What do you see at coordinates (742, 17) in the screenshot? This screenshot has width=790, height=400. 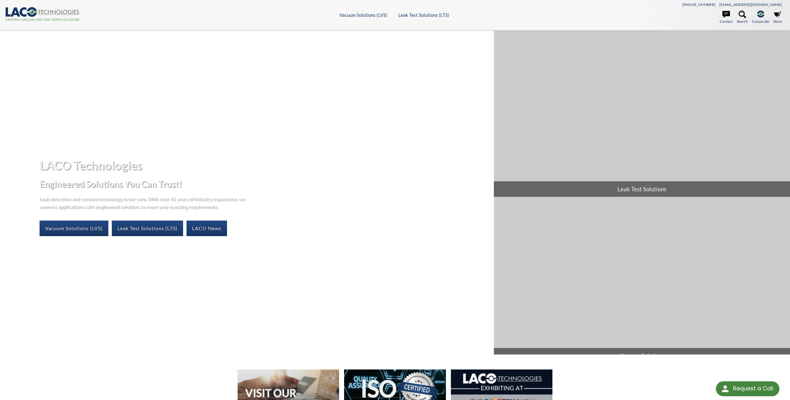 I see `a: Search` at bounding box center [742, 17].